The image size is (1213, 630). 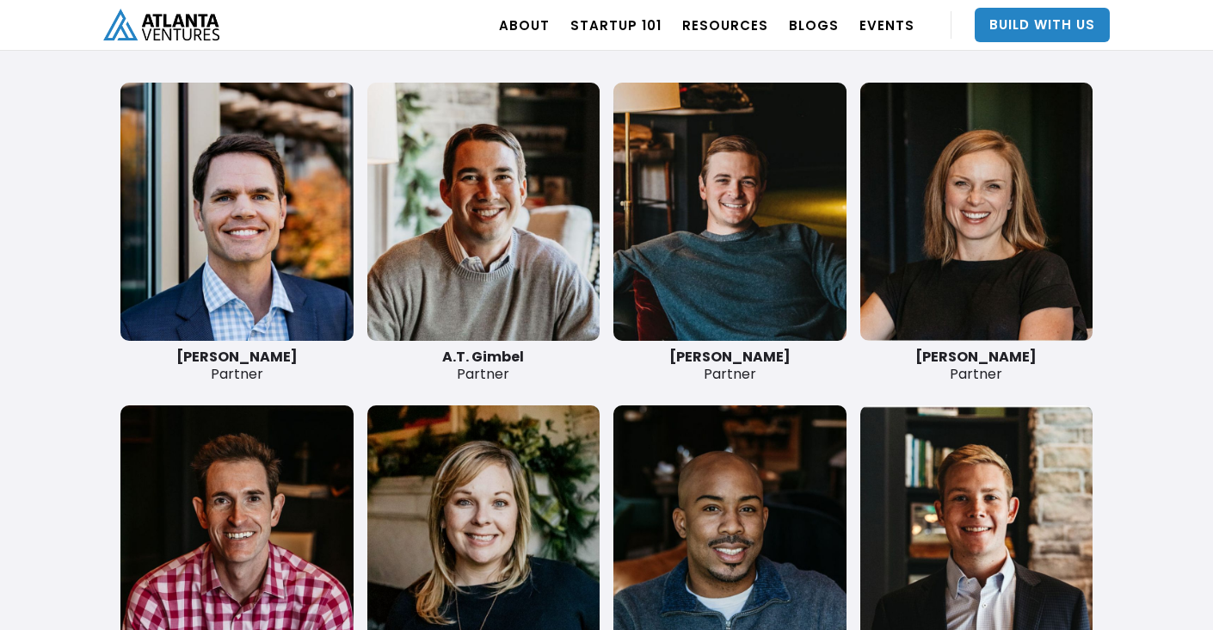 What do you see at coordinates (483, 356) in the screenshot?
I see `strong: A.T. Gimbel` at bounding box center [483, 356].